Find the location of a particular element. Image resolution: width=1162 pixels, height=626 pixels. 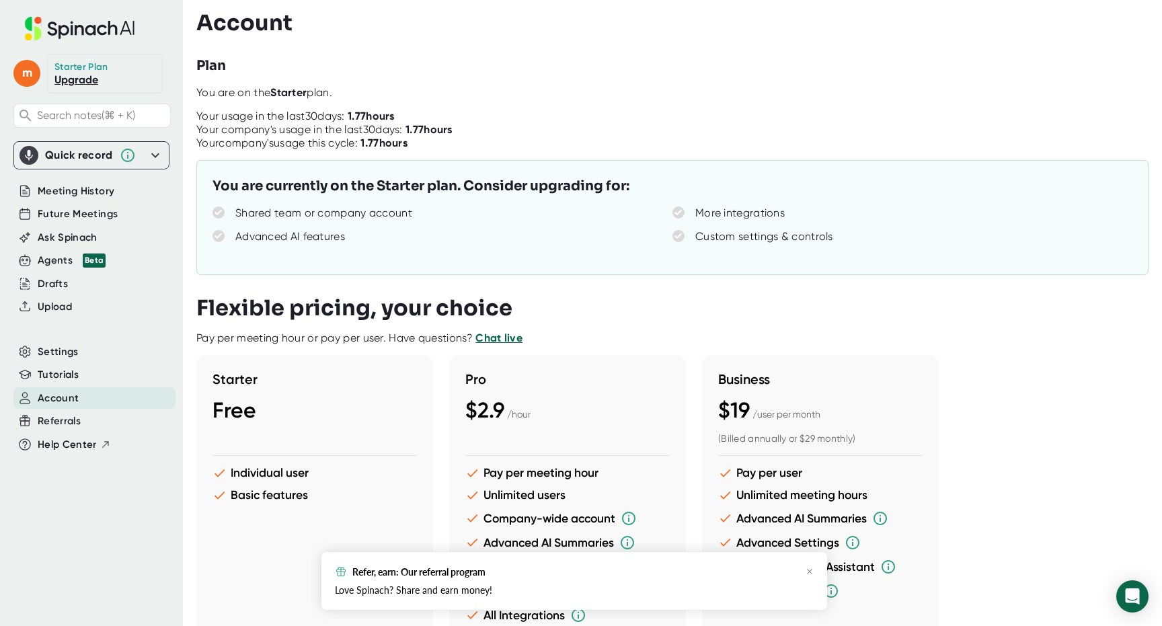

button: Ask Spinach is located at coordinates (67, 237).